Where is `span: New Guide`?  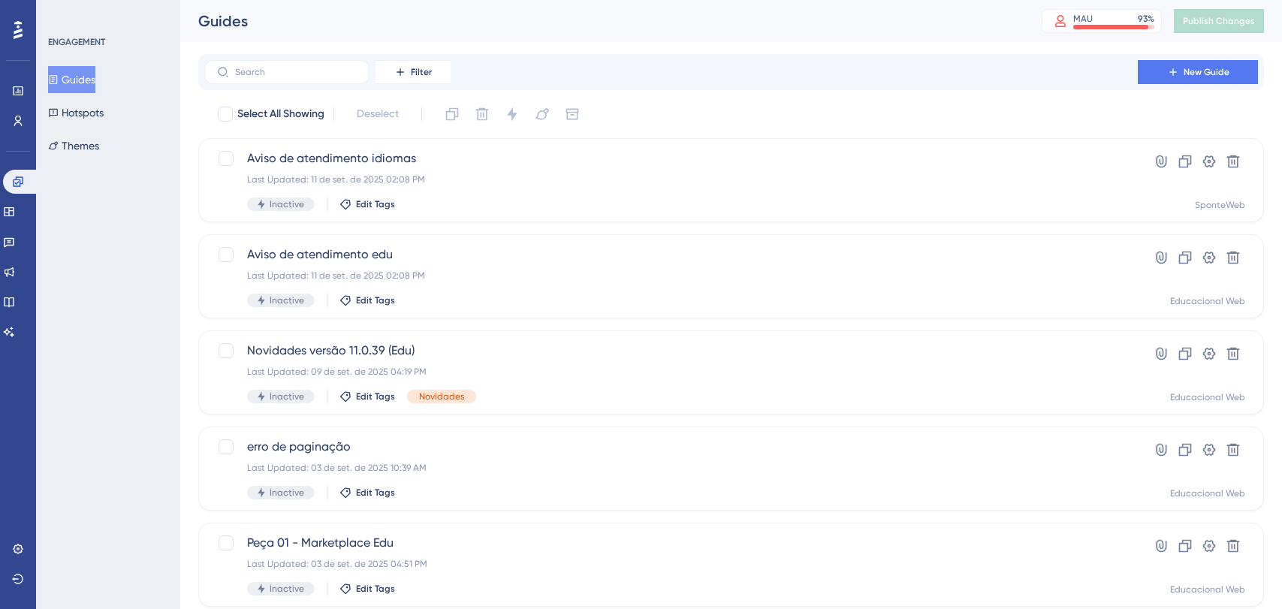 span: New Guide is located at coordinates (1206, 72).